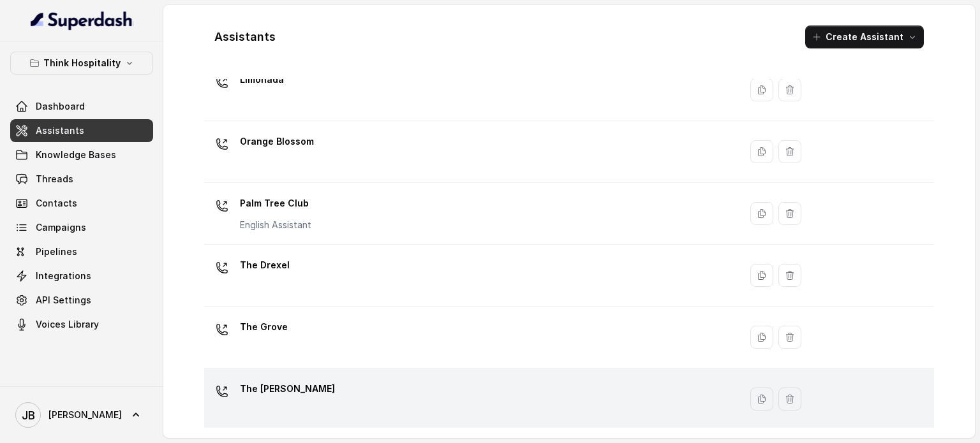  What do you see at coordinates (56, 203) in the screenshot?
I see `span: Contacts` at bounding box center [56, 203].